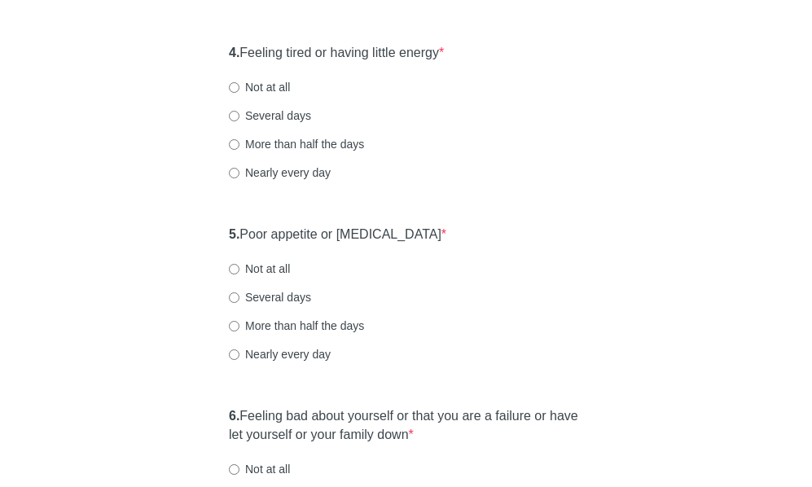 Image resolution: width=812 pixels, height=487 pixels. What do you see at coordinates (234, 416) in the screenshot?
I see `strong: 6.` at bounding box center [234, 416].